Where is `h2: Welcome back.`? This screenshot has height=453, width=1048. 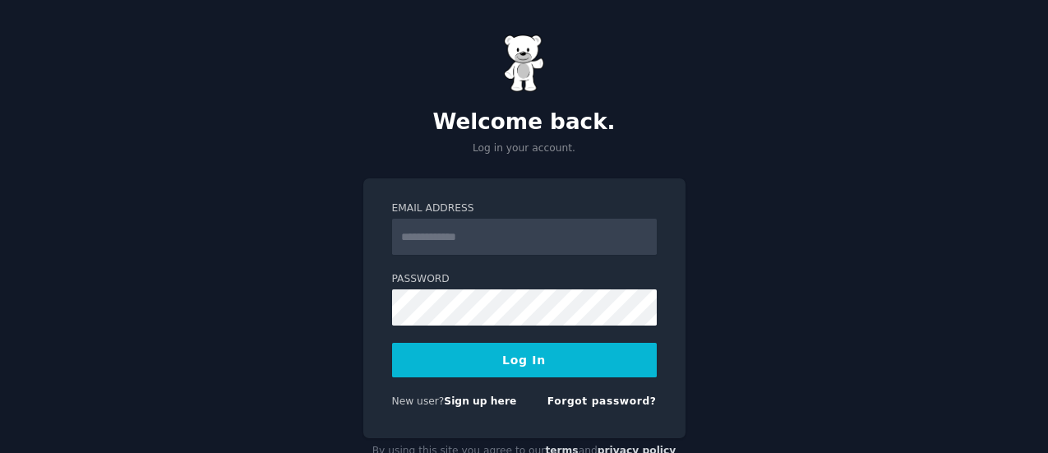
h2: Welcome back. is located at coordinates (524, 122).